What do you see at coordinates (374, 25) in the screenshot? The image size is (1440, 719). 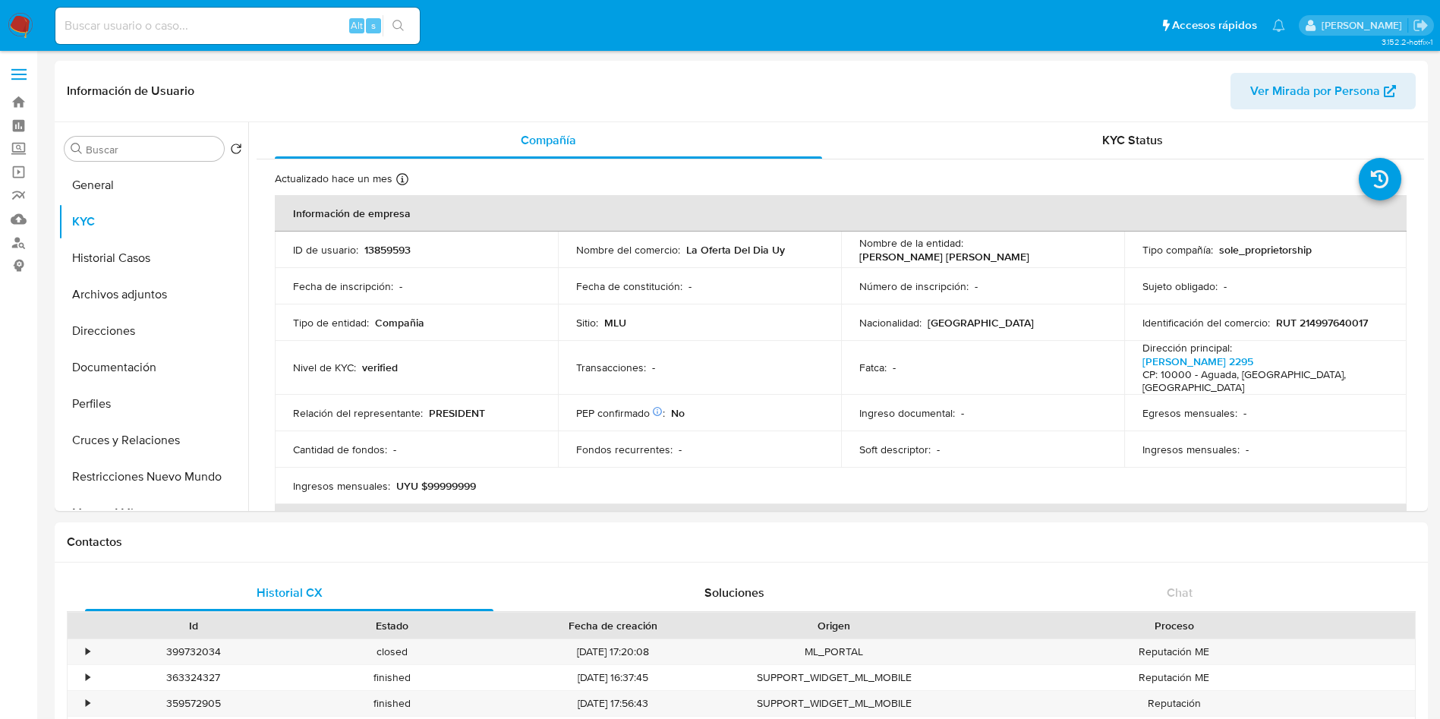 I see `span: s` at bounding box center [374, 25].